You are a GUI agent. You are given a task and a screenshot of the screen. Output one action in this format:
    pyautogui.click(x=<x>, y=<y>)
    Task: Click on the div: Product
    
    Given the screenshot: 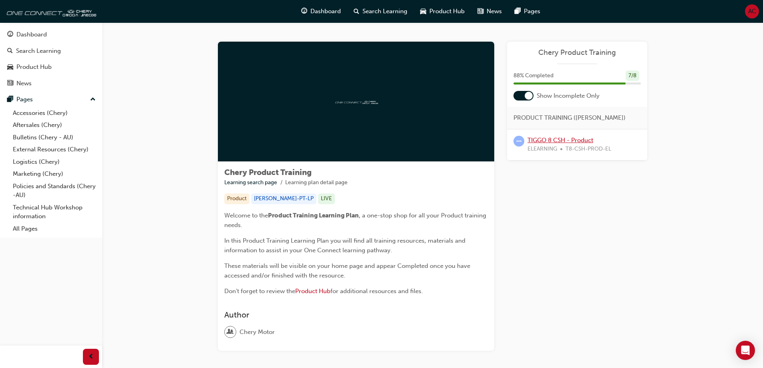 What is the action you would take?
    pyautogui.click(x=237, y=199)
    